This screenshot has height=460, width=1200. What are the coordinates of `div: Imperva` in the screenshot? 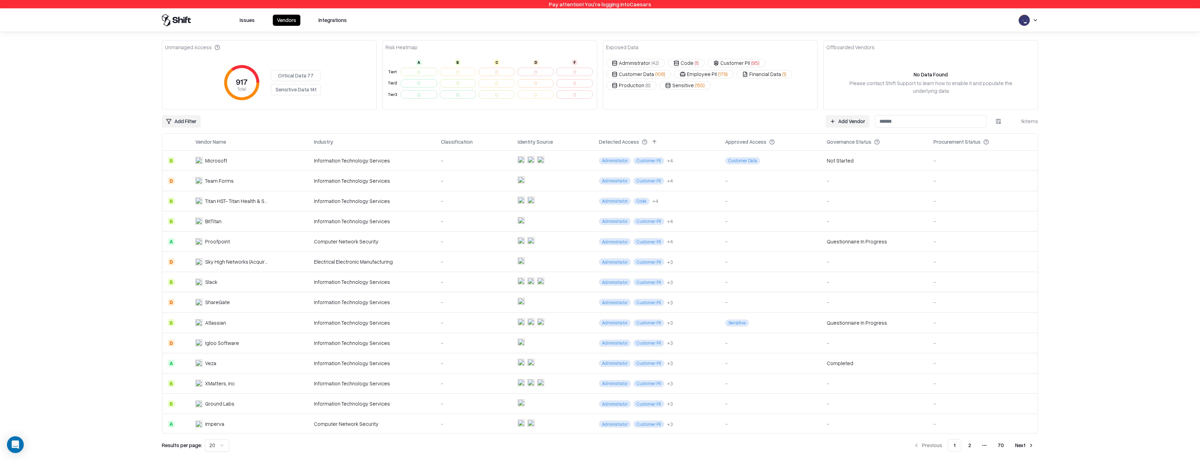 It's located at (214, 424).